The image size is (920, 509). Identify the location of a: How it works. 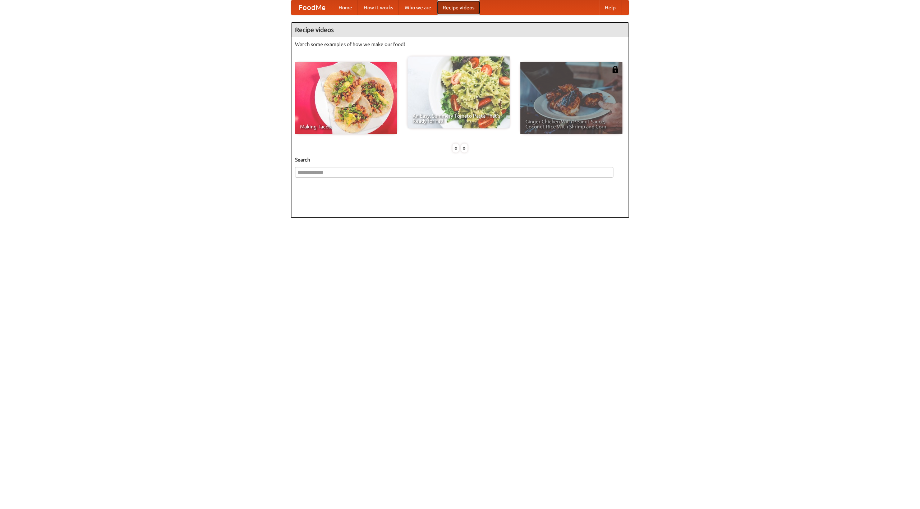
(378, 8).